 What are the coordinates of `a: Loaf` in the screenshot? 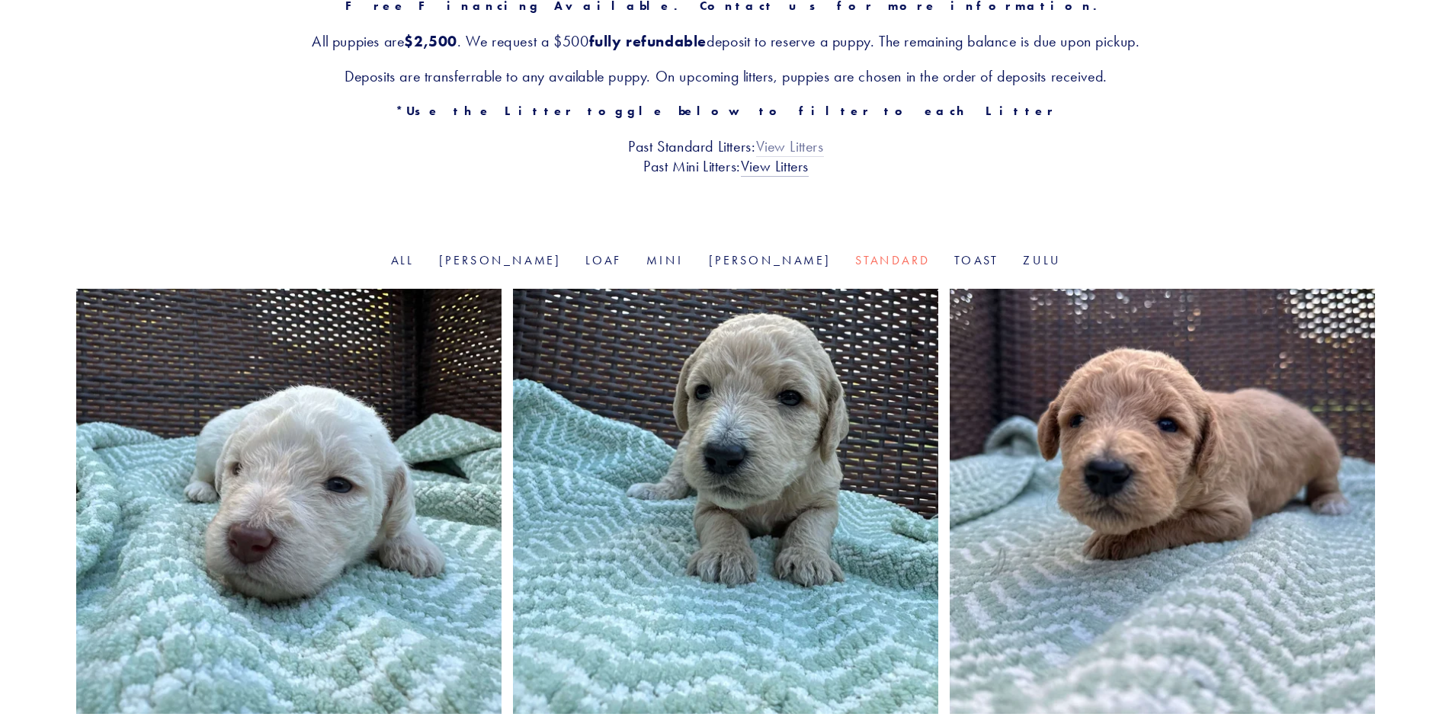 It's located at (603, 260).